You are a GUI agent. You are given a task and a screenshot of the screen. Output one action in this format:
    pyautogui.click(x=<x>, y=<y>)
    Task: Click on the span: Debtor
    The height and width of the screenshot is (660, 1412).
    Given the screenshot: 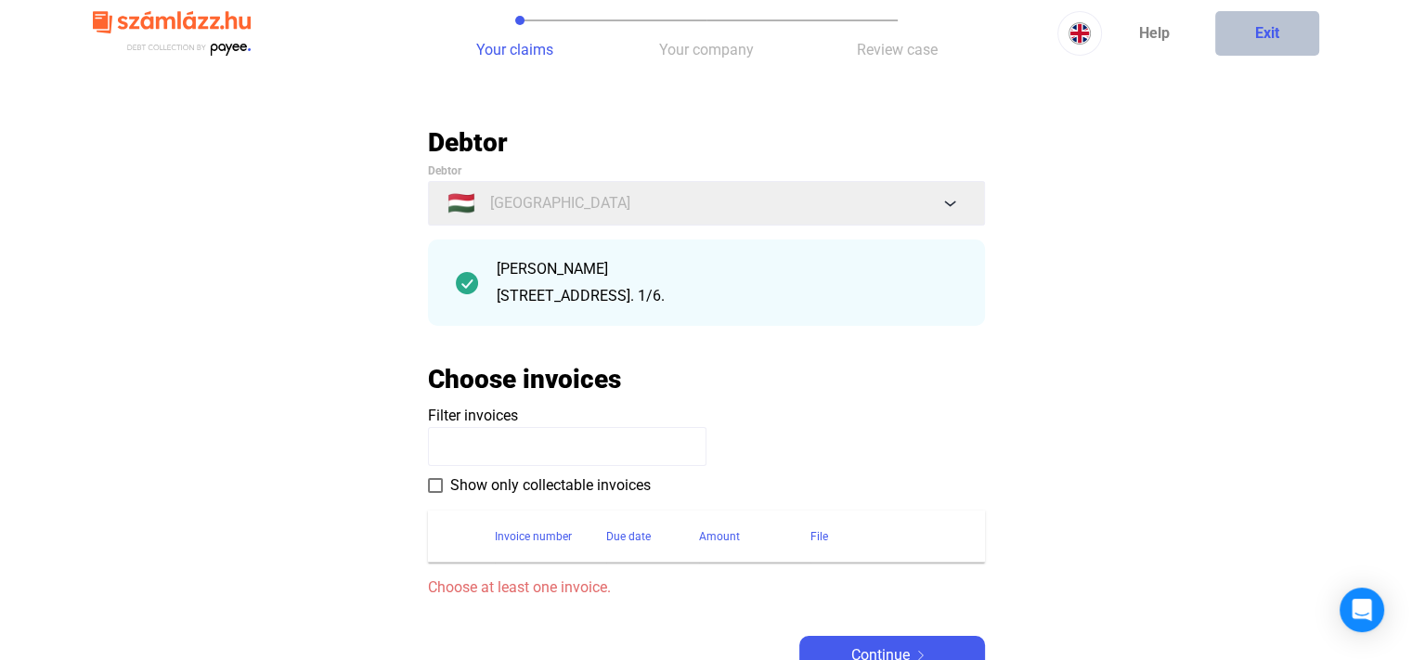 What is the action you would take?
    pyautogui.click(x=445, y=171)
    